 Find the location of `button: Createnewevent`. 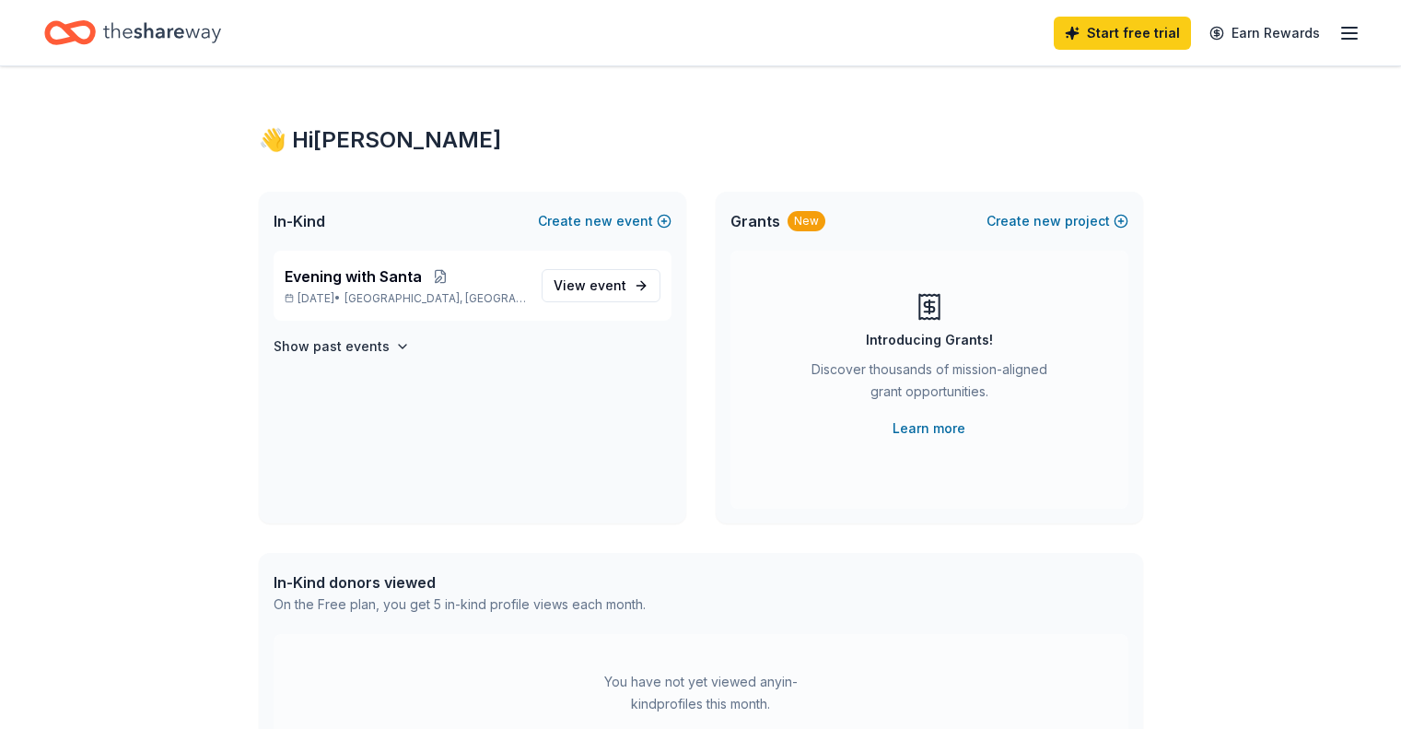

button: Createnewevent is located at coordinates (604, 221).